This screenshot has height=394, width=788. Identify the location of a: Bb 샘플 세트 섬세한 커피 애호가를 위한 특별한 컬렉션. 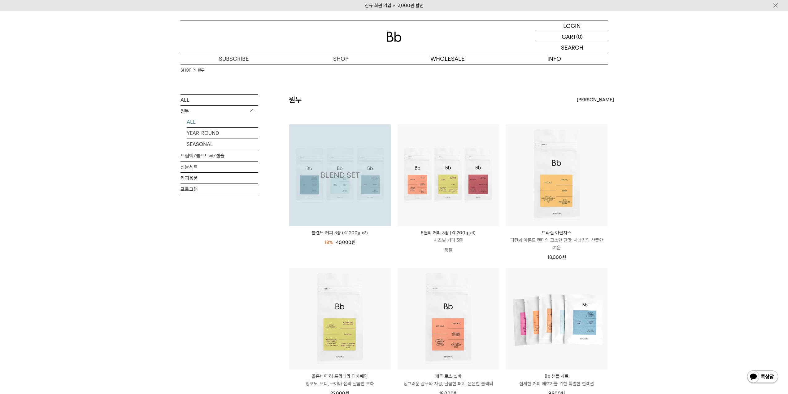
(557, 380).